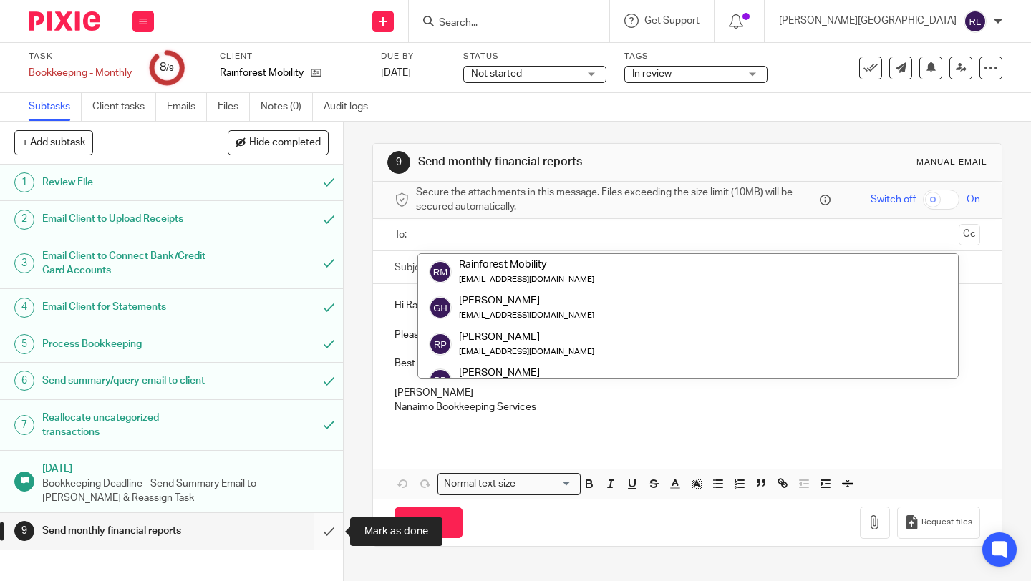  I want to click on a: Client tasks, so click(124, 107).